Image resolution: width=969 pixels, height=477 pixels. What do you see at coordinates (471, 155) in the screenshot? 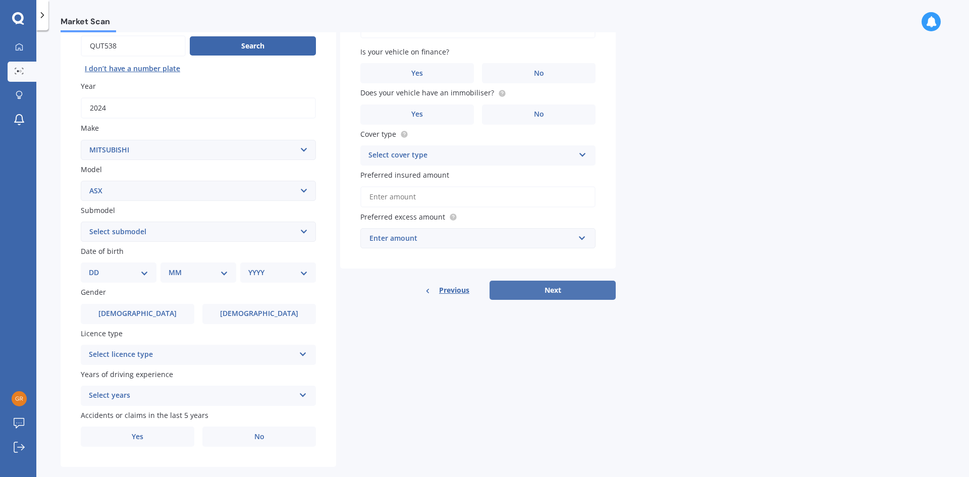
I see `div: Select cover type` at bounding box center [471, 155].